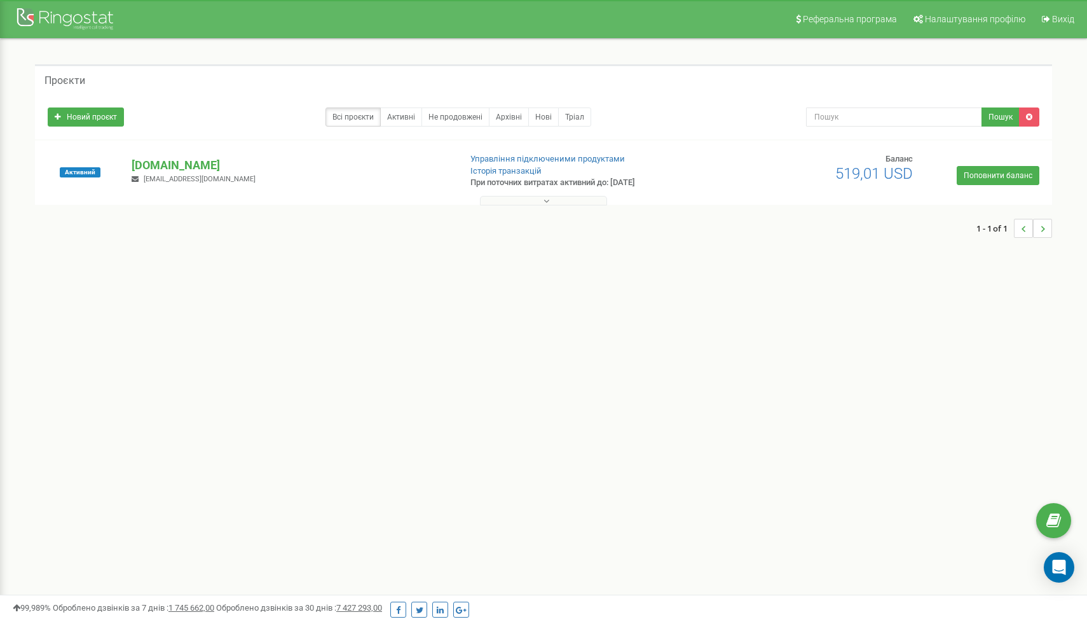 Image resolution: width=1087 pixels, height=624 pixels. I want to click on span: 99,989%, so click(32, 607).